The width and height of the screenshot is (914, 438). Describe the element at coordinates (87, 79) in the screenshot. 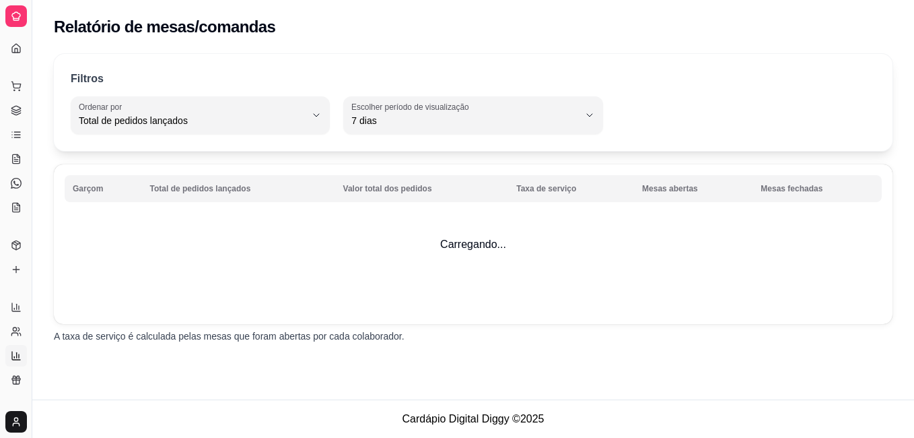

I see `p: Filtros` at that location.